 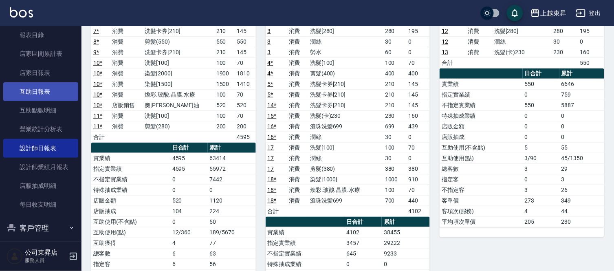 I want to click on td: 550, so click(x=225, y=42).